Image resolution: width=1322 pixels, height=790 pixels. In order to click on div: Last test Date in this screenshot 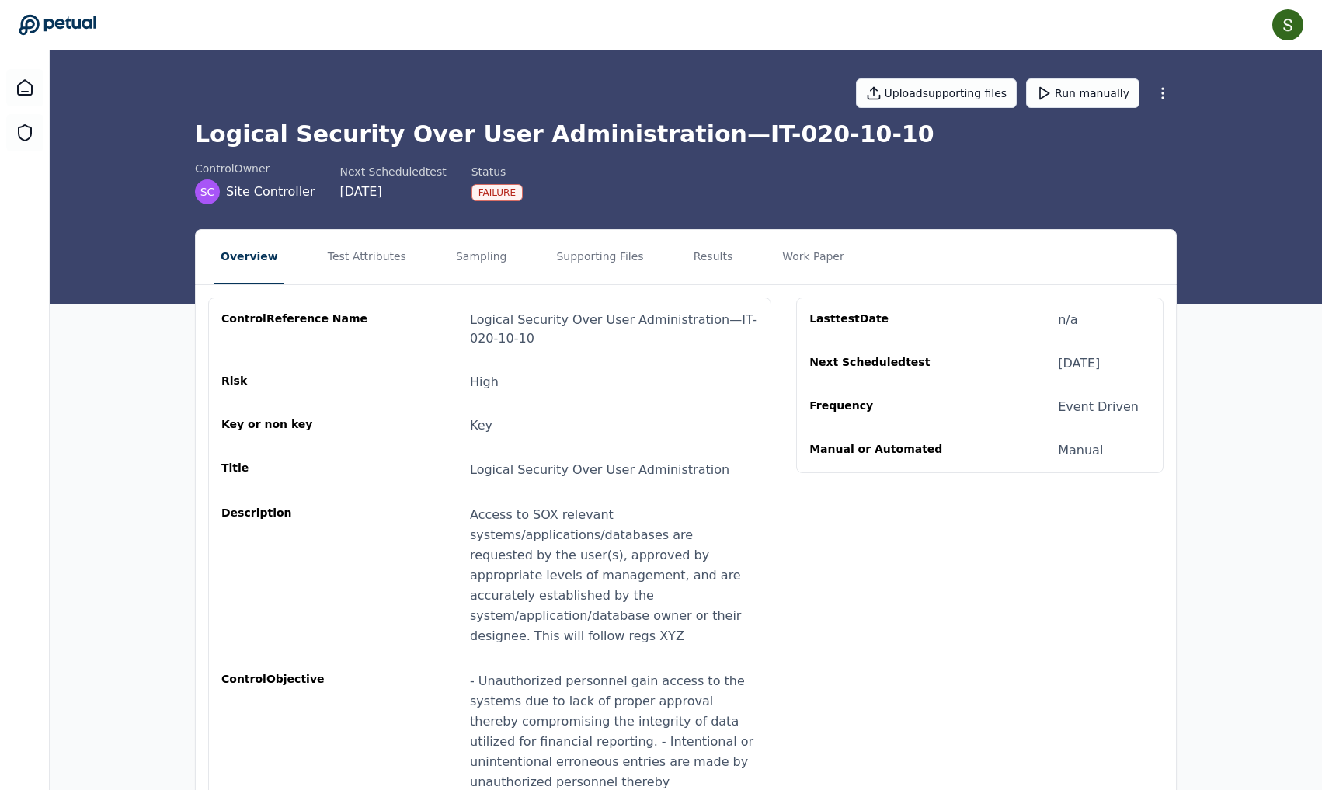, I will do `click(884, 320)`.